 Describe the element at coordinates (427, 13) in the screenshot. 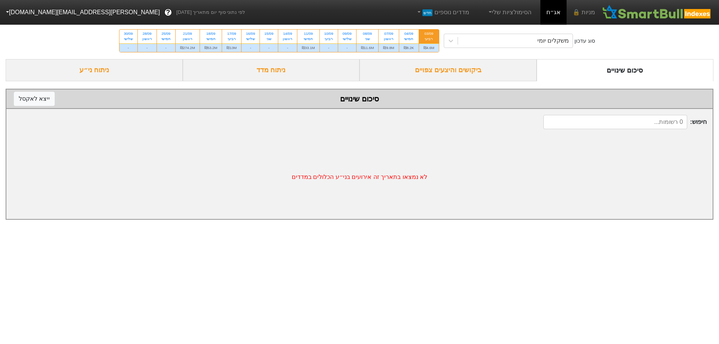

I see `span: חדש` at that location.